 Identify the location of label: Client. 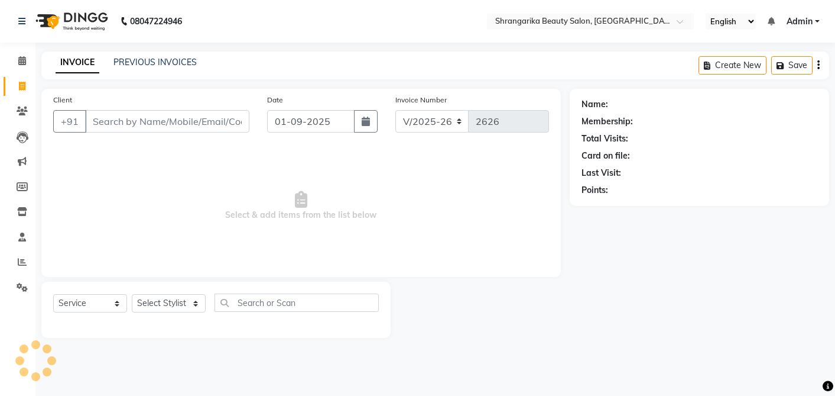
(63, 100).